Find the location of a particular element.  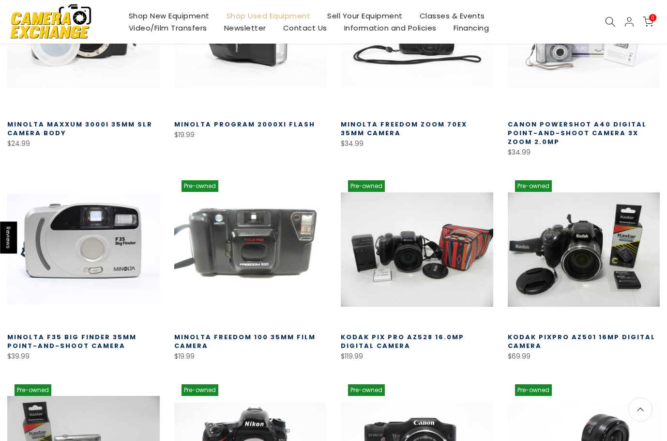

div: $24.99 is located at coordinates (83, 143).